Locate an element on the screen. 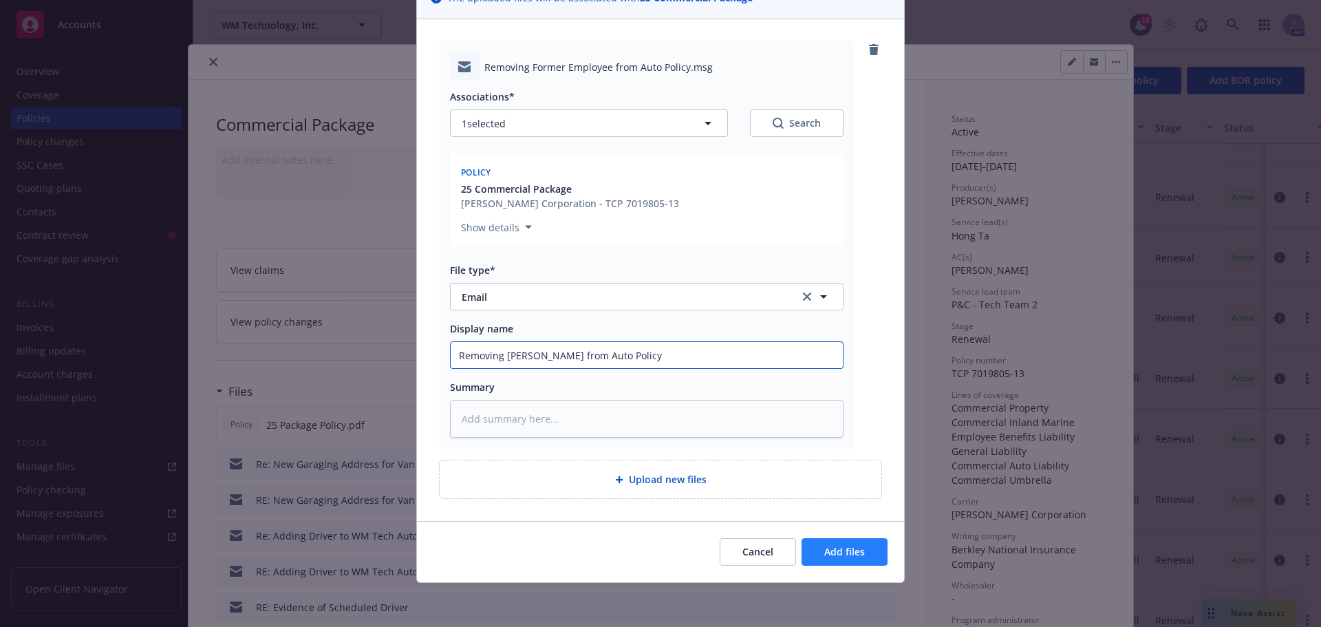 Image resolution: width=1321 pixels, height=627 pixels. span: Upload new files is located at coordinates (668, 479).